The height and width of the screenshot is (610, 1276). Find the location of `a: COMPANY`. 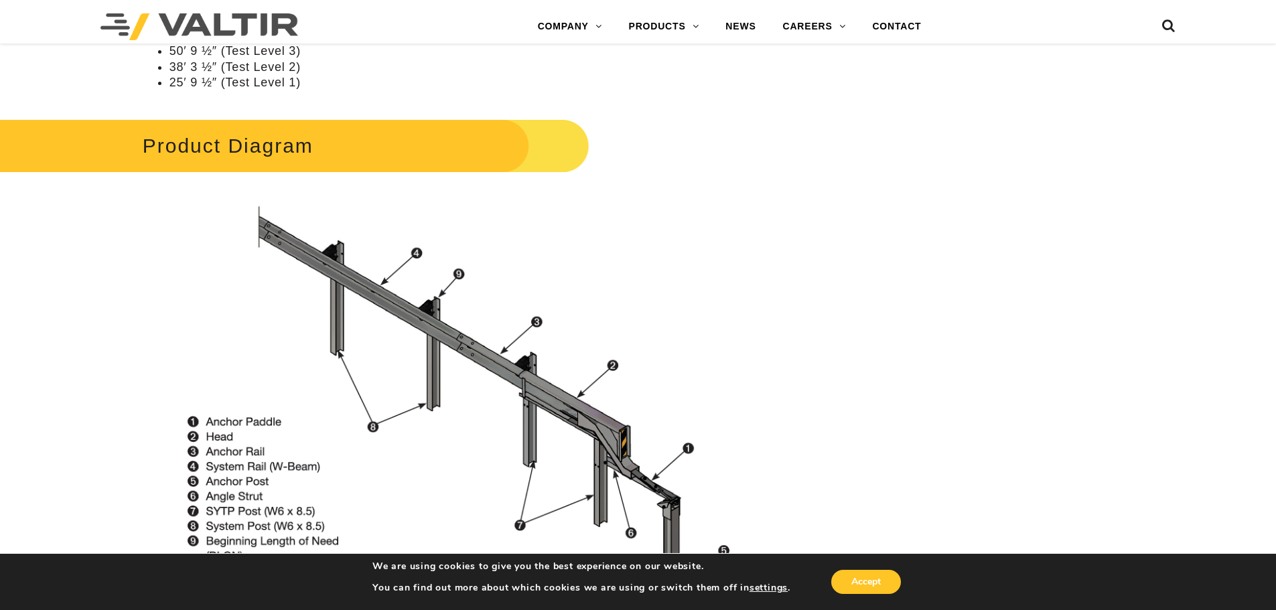

a: COMPANY is located at coordinates (570, 27).